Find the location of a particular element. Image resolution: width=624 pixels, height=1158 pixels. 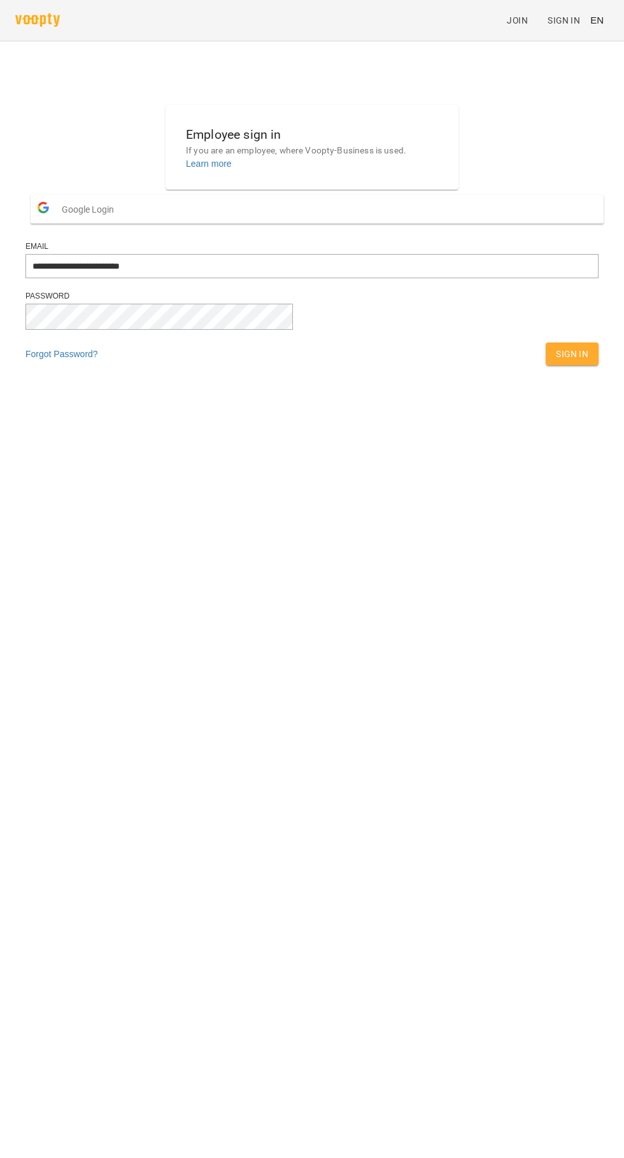

div: Email is located at coordinates (312, 246).